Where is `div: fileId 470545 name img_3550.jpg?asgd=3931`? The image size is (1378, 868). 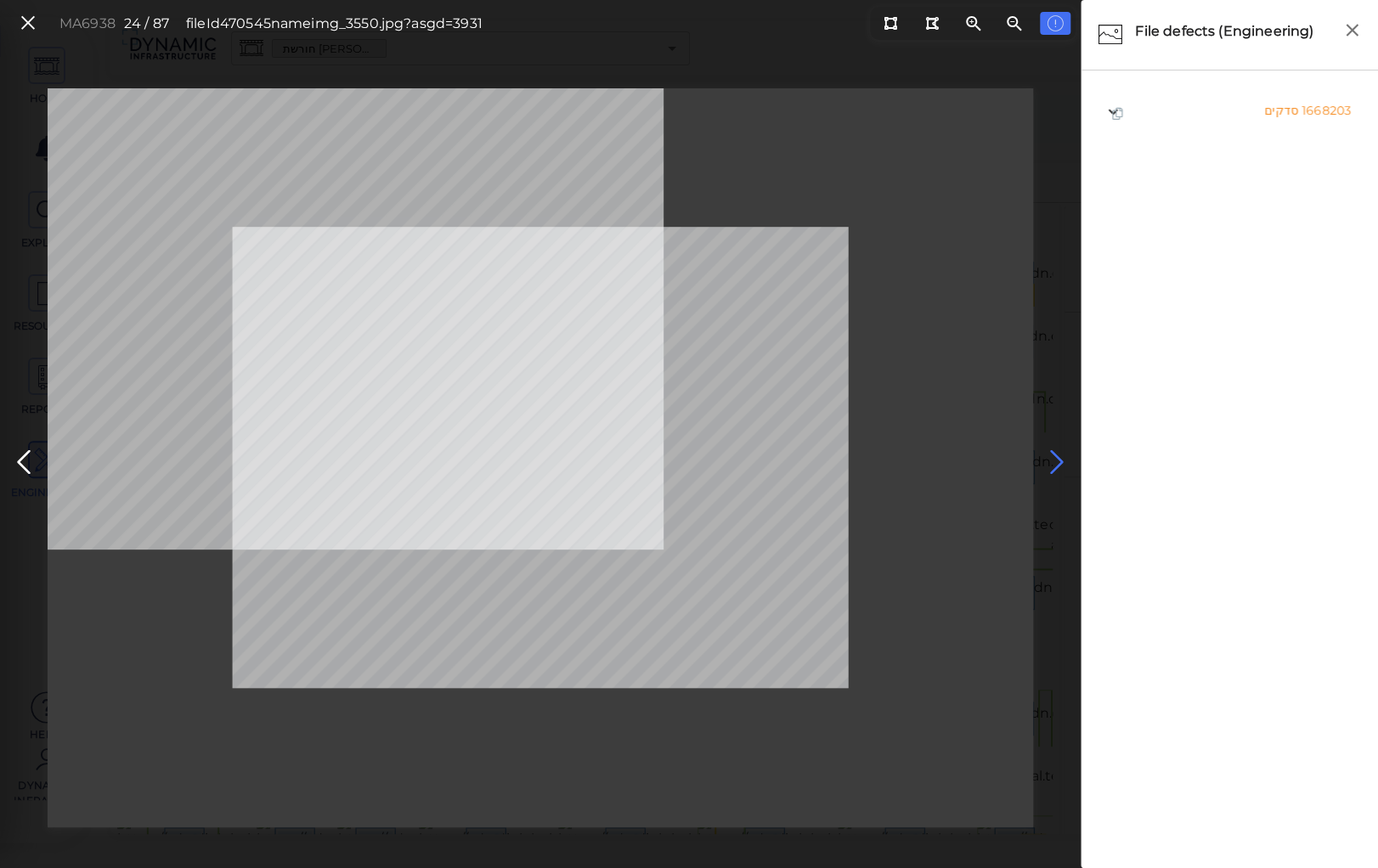 div: fileId 470545 name img_3550.jpg?asgd=3931 is located at coordinates (333, 24).